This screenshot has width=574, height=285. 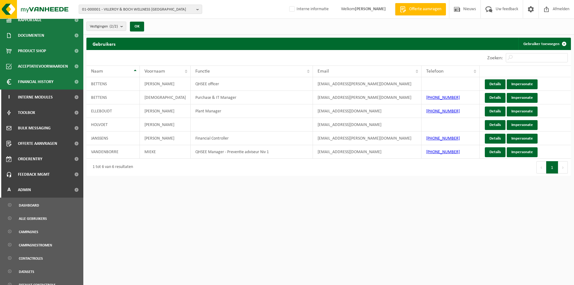 I want to click on span: Bulk Messaging, so click(x=34, y=128).